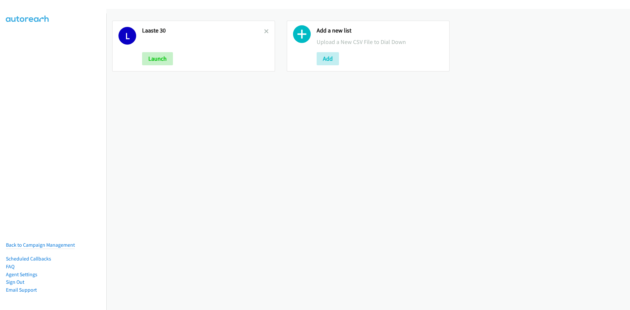 The width and height of the screenshot is (630, 310). I want to click on button: Add, so click(328, 59).